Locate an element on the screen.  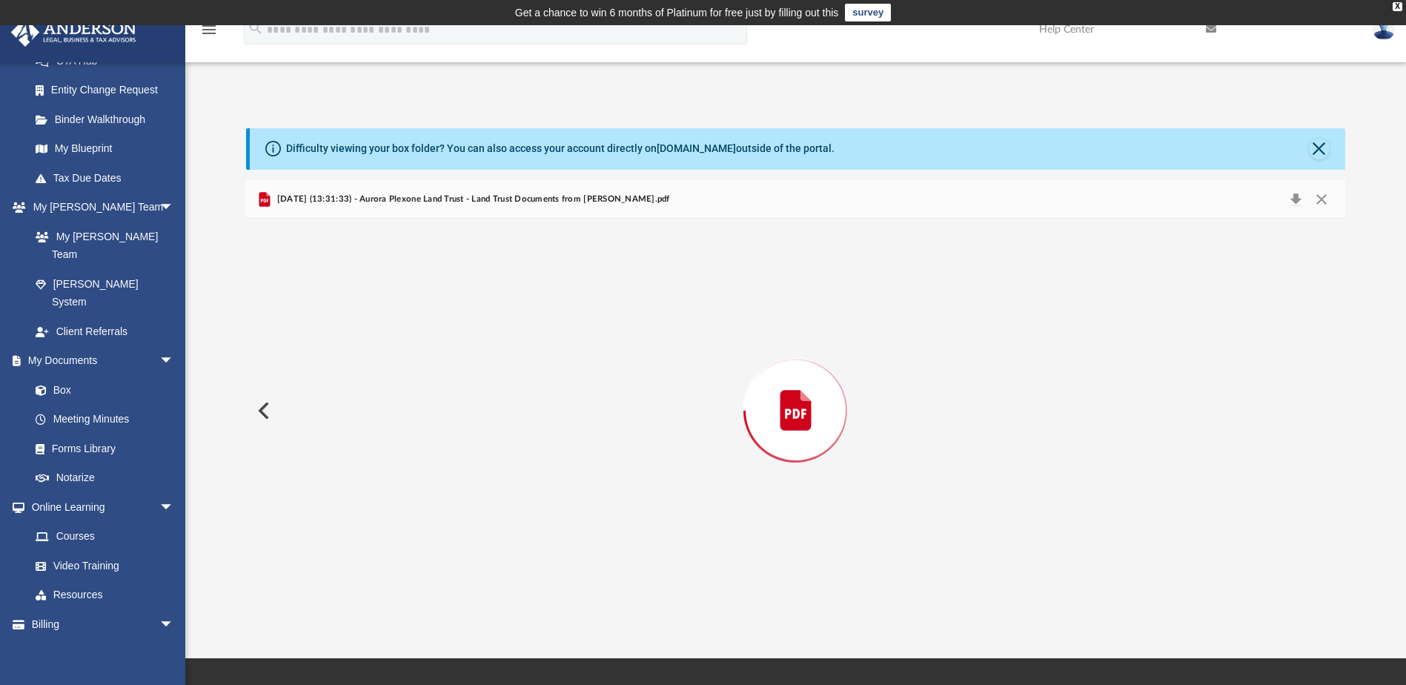
div: close is located at coordinates (1397, 7).